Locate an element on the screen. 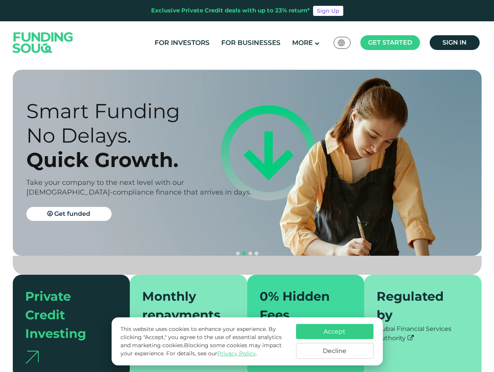  div: Regulated by is located at coordinates (418, 306).